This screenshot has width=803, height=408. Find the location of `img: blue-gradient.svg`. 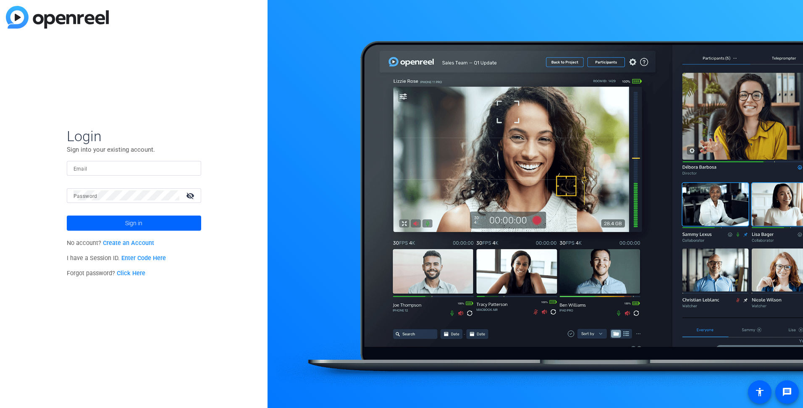

img: blue-gradient.svg is located at coordinates (57, 17).